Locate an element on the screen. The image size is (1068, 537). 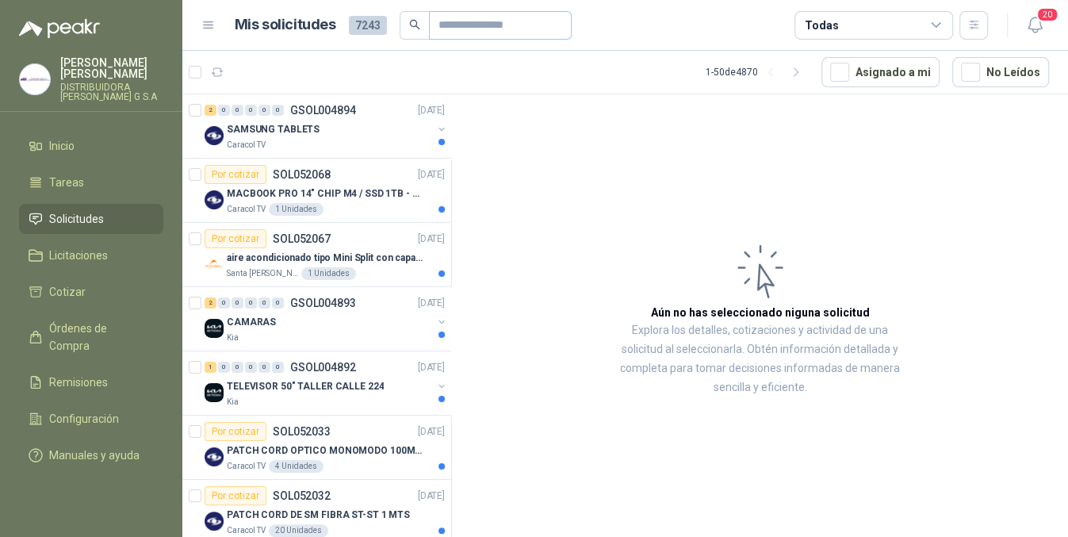
div: 4 Unidades is located at coordinates (296, 466).